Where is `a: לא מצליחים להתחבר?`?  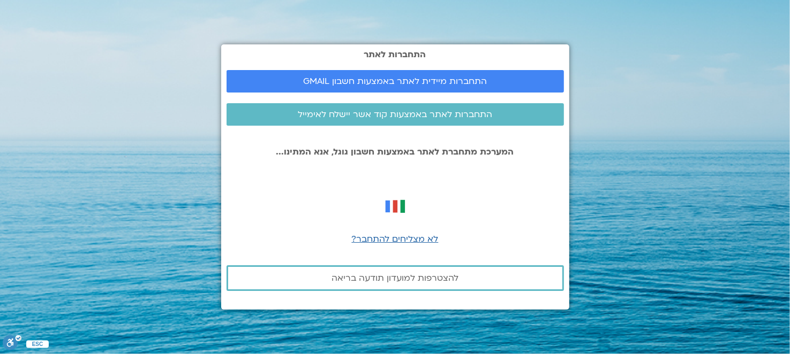 a: לא מצליחים להתחבר? is located at coordinates (395, 239).